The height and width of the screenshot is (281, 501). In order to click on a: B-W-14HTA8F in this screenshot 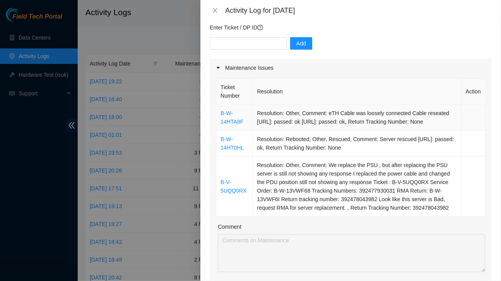, I will do `click(232, 118)`.